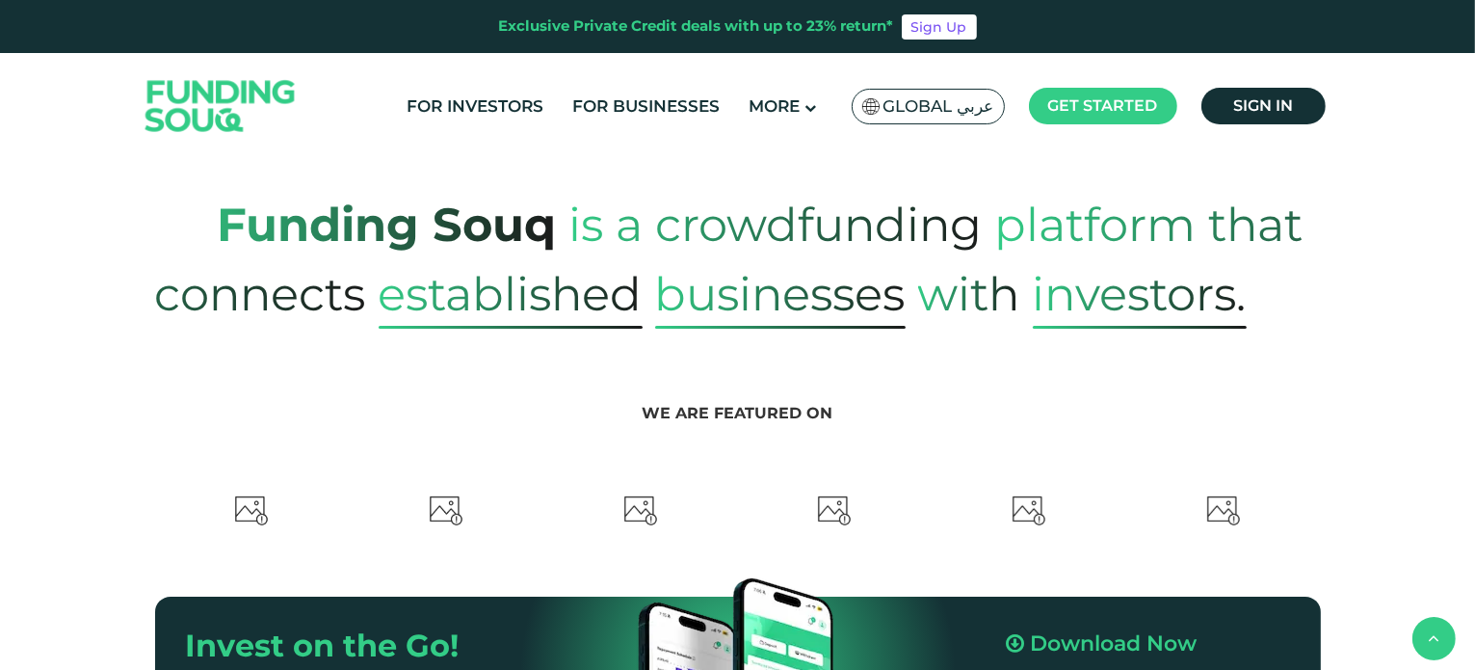  Describe the element at coordinates (641, 511) in the screenshot. I see `img: Asharq Business Logo` at that location.